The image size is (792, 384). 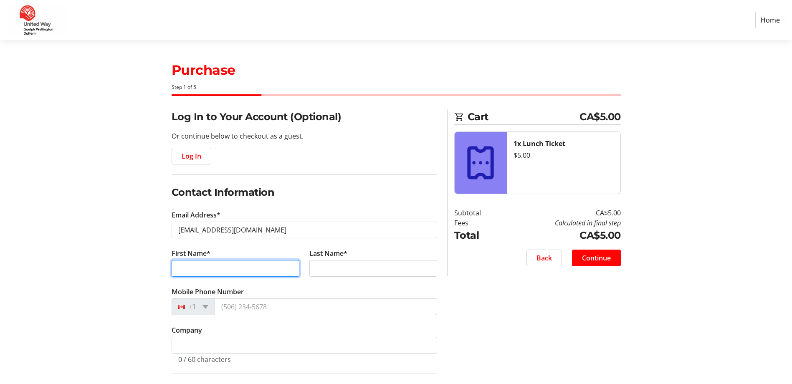 What do you see at coordinates (326, 307) in the screenshot?
I see `input: (506) 234-5678` at bounding box center [326, 307].